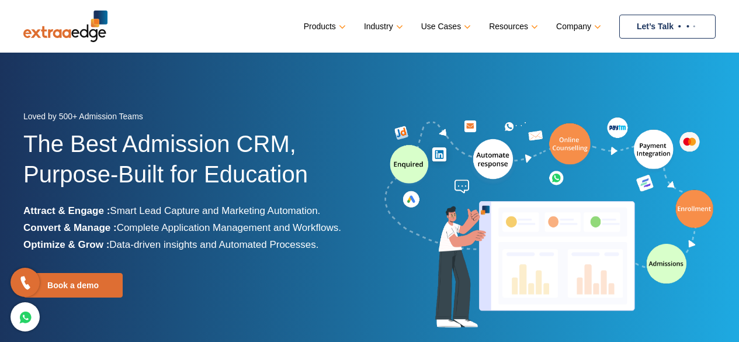  I want to click on b: Convert & Manage :, so click(70, 227).